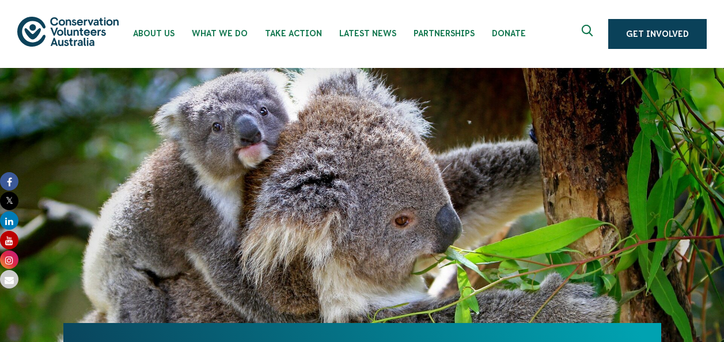  What do you see at coordinates (657, 34) in the screenshot?
I see `a: Get Involved` at bounding box center [657, 34].